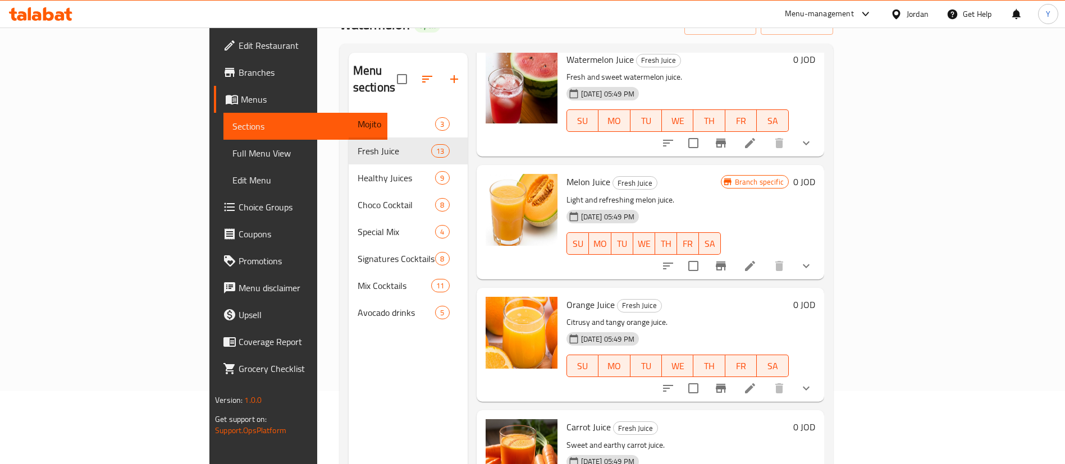 The height and width of the screenshot is (464, 1065). What do you see at coordinates (300, 99) in the screenshot?
I see `a: Menus` at bounding box center [300, 99].